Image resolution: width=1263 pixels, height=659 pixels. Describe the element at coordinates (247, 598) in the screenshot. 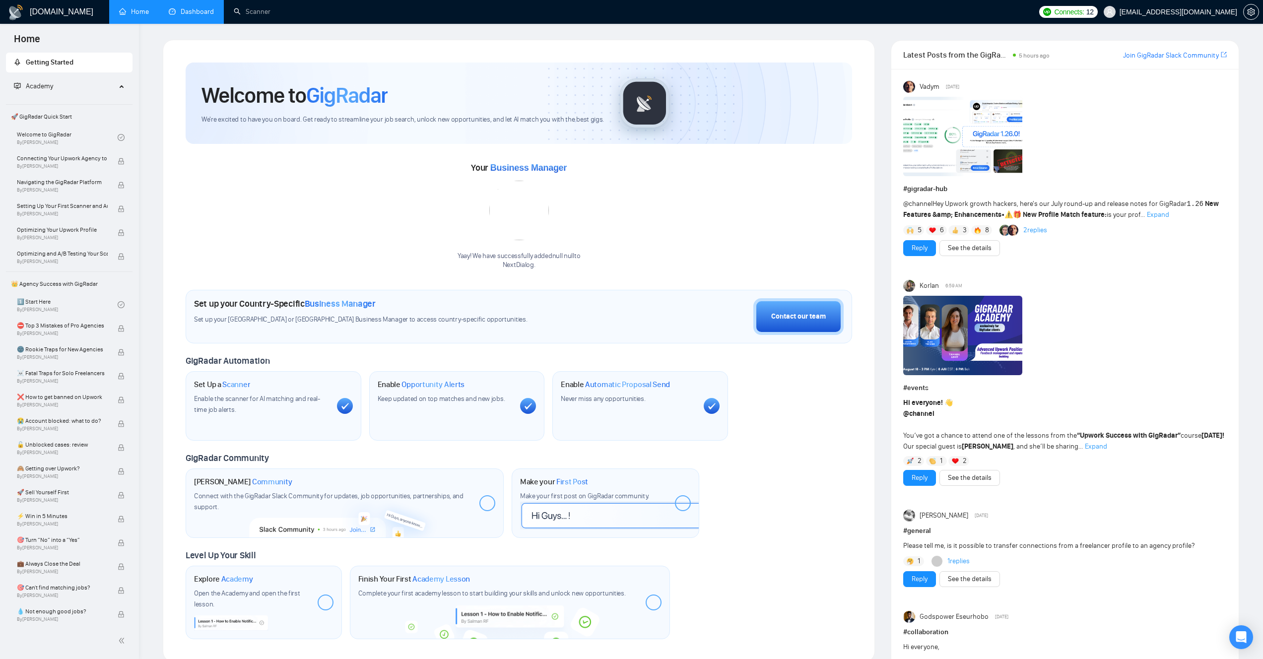

I see `span: Open the Academy and open the first lesson.` at that location.